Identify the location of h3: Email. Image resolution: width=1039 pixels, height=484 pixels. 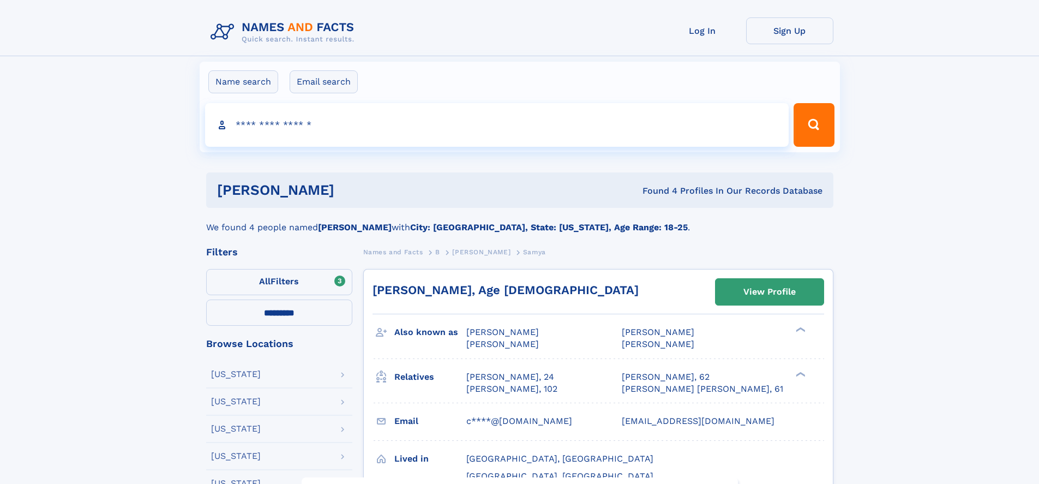
(430, 421).